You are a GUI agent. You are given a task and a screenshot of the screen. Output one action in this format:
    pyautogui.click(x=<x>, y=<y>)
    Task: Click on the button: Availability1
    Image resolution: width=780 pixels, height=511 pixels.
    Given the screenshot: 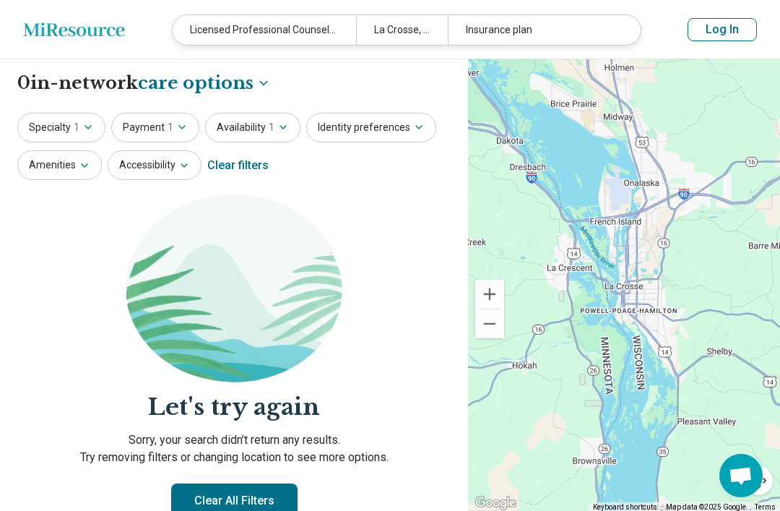 What is the action you would take?
    pyautogui.click(x=253, y=126)
    